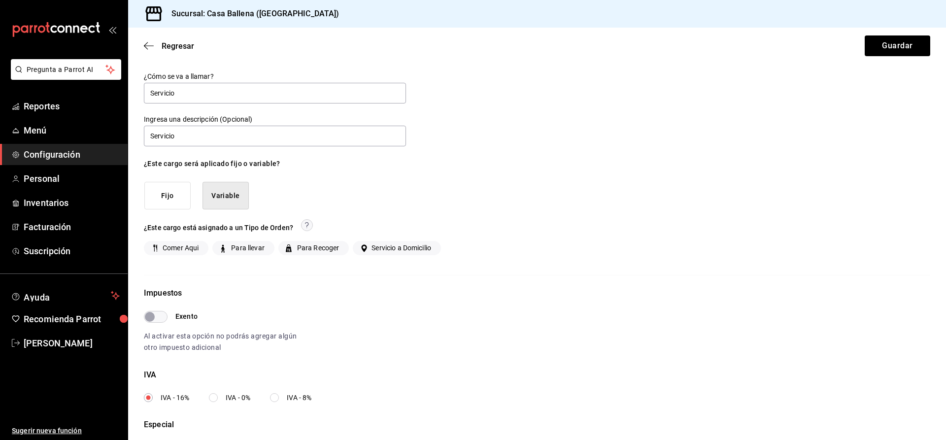  I want to click on span: ¿Este cargo será aplicado fijo o variable?, so click(212, 164).